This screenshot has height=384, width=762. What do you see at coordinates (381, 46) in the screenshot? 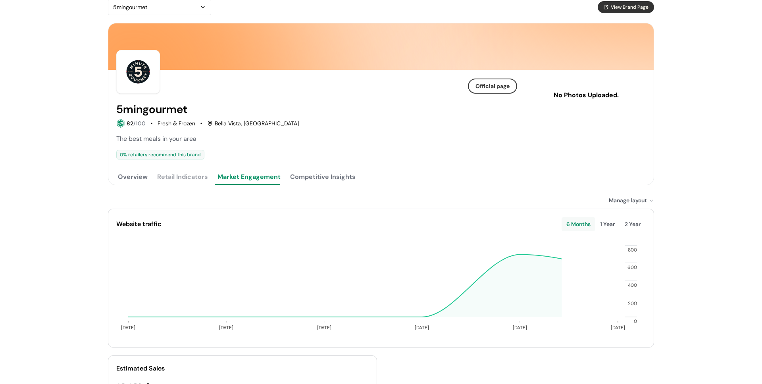
I see `img: Brand cover image` at bounding box center [381, 46].